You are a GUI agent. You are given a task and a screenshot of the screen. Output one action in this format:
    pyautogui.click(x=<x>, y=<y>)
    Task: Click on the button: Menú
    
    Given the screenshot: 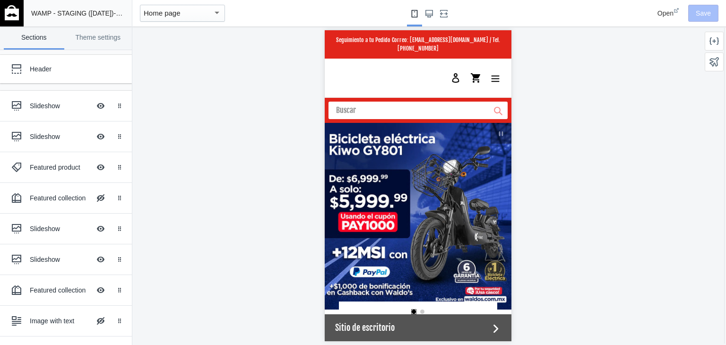 What is the action you would take?
    pyautogui.click(x=171, y=48)
    